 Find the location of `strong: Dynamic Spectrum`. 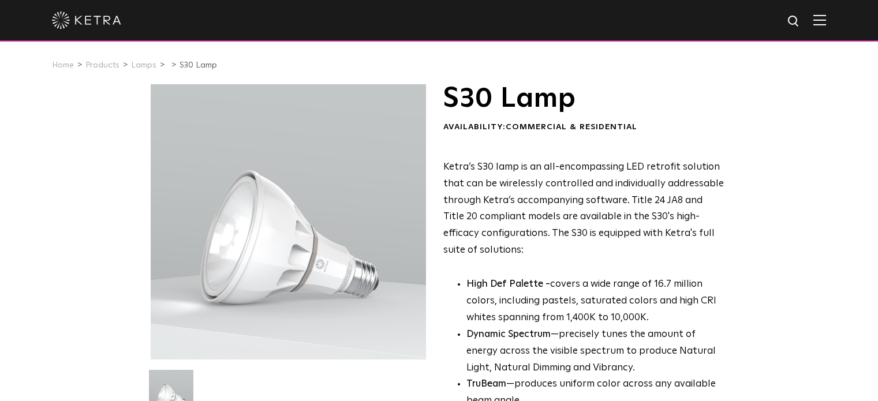

strong: Dynamic Spectrum is located at coordinates (509, 334).